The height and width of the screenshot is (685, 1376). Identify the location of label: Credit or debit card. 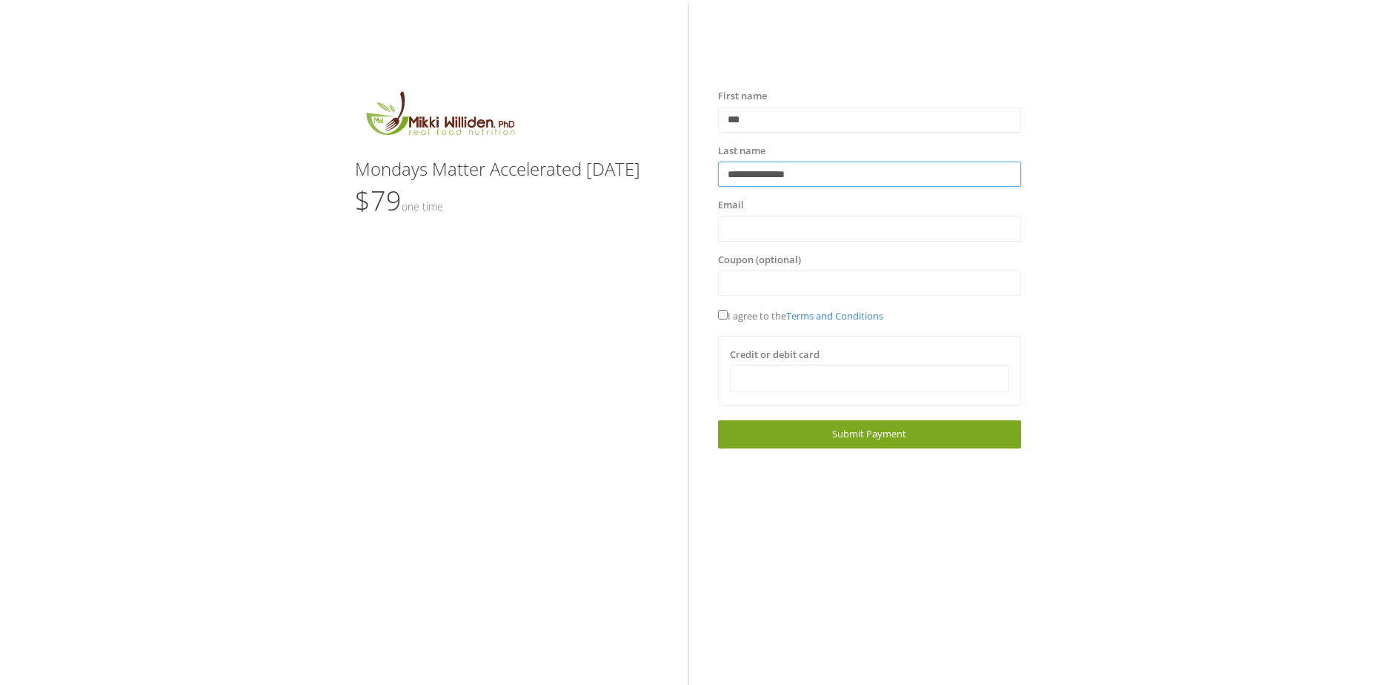
(775, 355).